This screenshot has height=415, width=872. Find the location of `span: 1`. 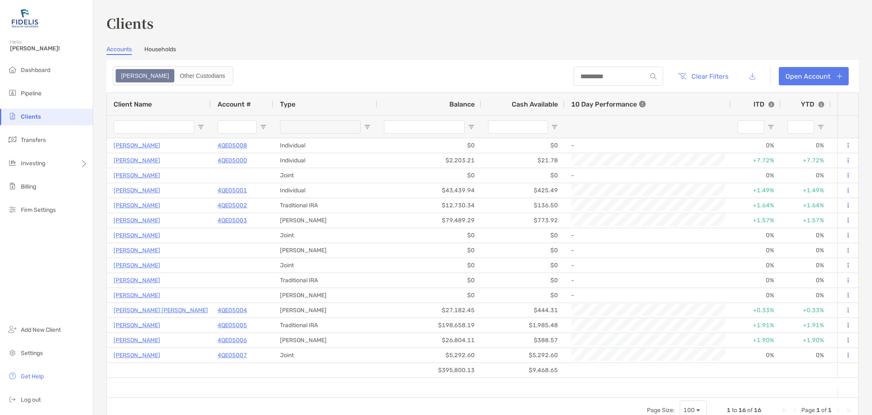

span: 1 is located at coordinates (729, 410).